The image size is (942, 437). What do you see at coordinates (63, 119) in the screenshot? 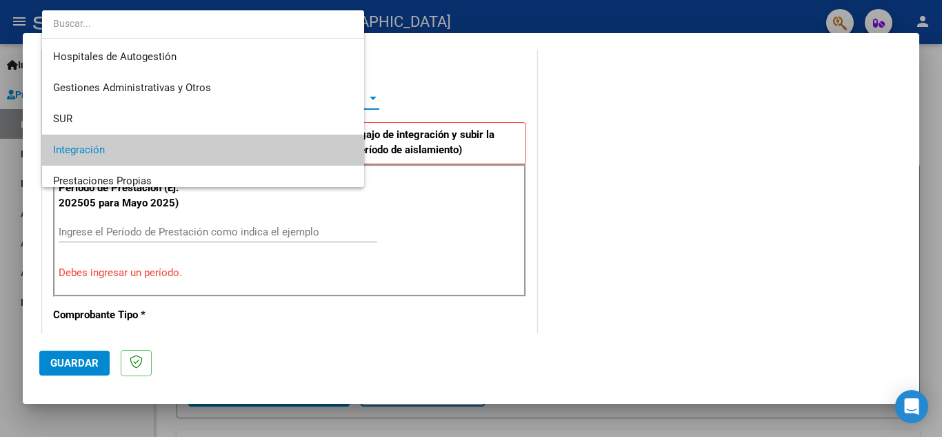
I see `span: SUR` at bounding box center [63, 119].